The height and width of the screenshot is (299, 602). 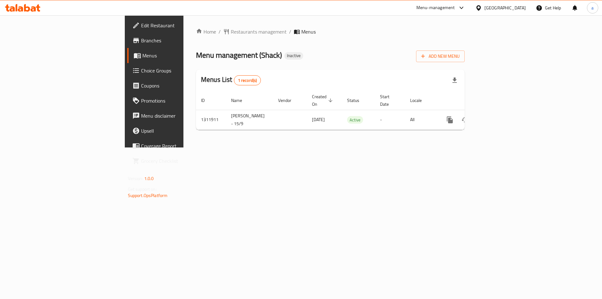 I want to click on div: Total records count, so click(x=247, y=80).